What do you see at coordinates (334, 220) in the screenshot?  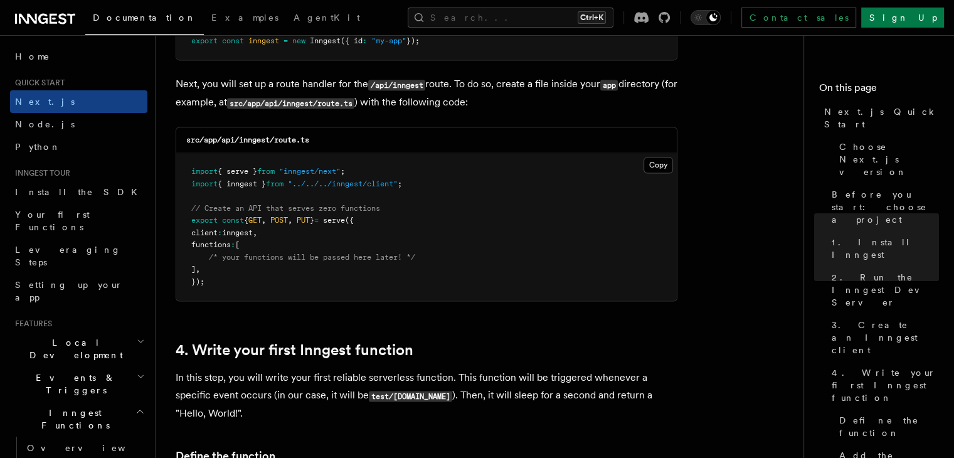 I see `span: serve` at bounding box center [334, 220].